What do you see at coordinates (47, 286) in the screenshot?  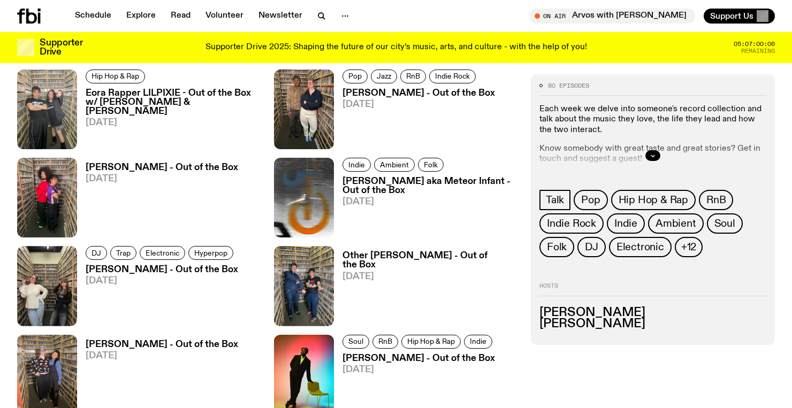 I see `img: https://media.fbi.radio/images/IMG_7702.jpg` at bounding box center [47, 286].